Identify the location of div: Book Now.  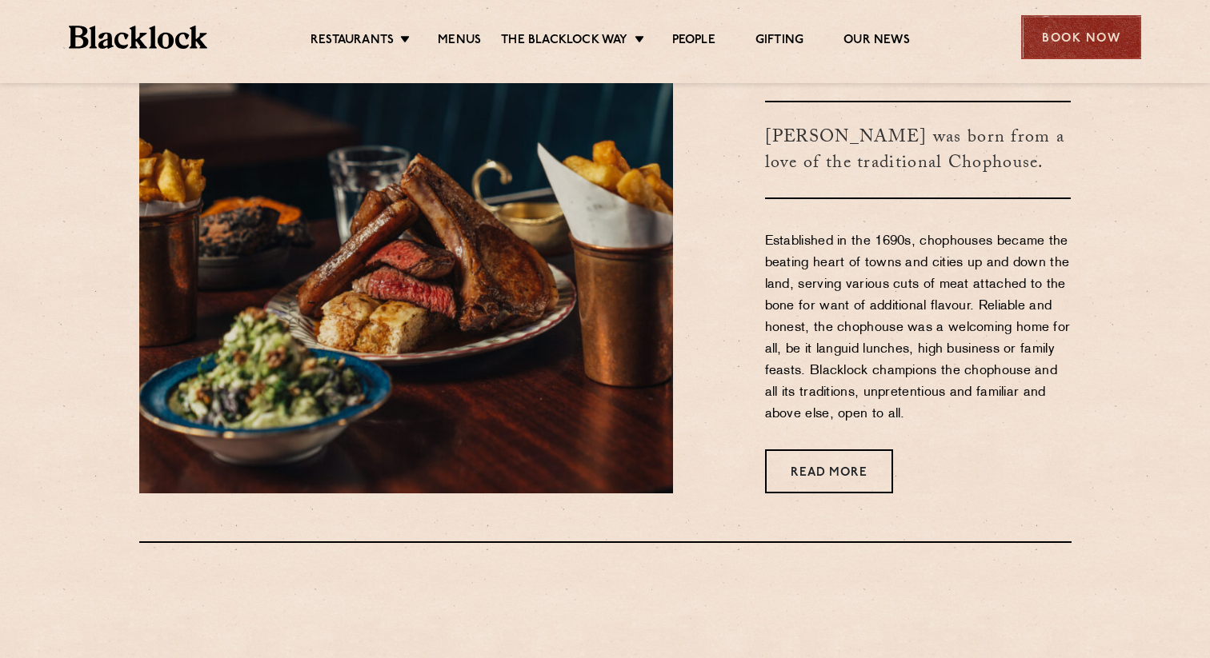
(1081, 37).